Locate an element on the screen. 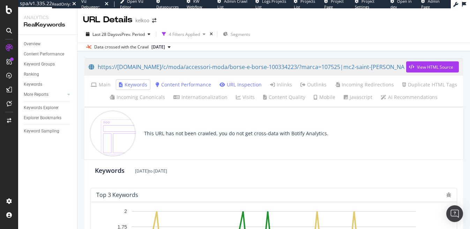 This screenshot has width=470, height=229. a: Internationalization is located at coordinates (200, 97).